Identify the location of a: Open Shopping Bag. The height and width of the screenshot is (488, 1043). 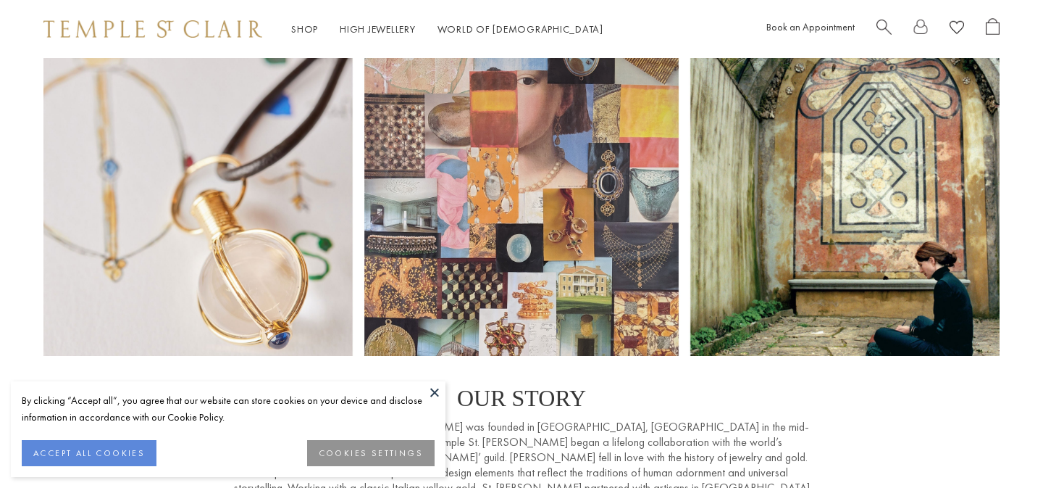
(992, 29).